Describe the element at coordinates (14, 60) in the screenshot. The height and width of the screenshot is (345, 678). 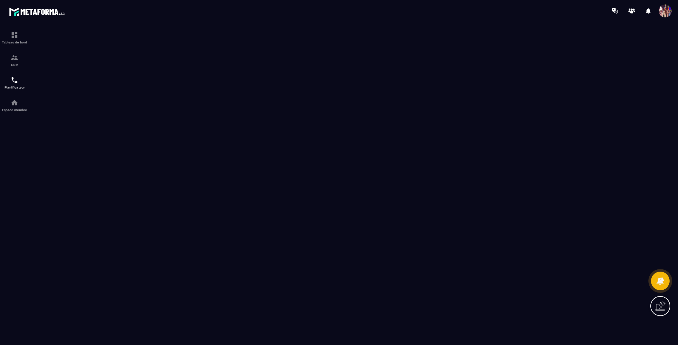
I see `a: formationformationCRM` at that location.